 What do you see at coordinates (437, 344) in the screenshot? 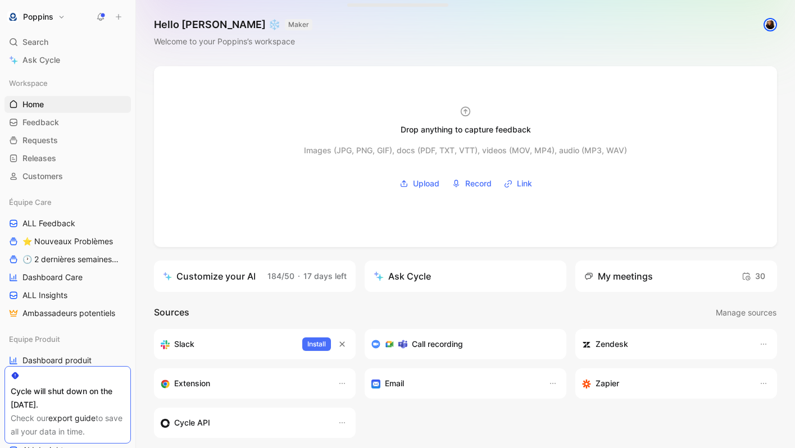
I see `h3: Call recording` at bounding box center [437, 344].